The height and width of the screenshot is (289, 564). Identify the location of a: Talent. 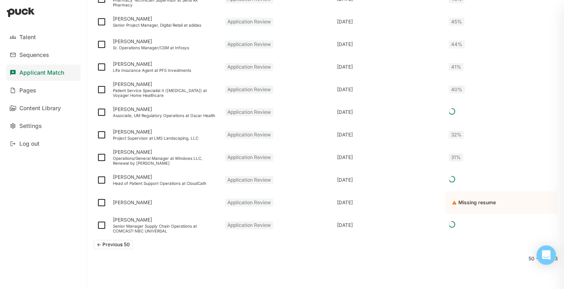
(44, 37).